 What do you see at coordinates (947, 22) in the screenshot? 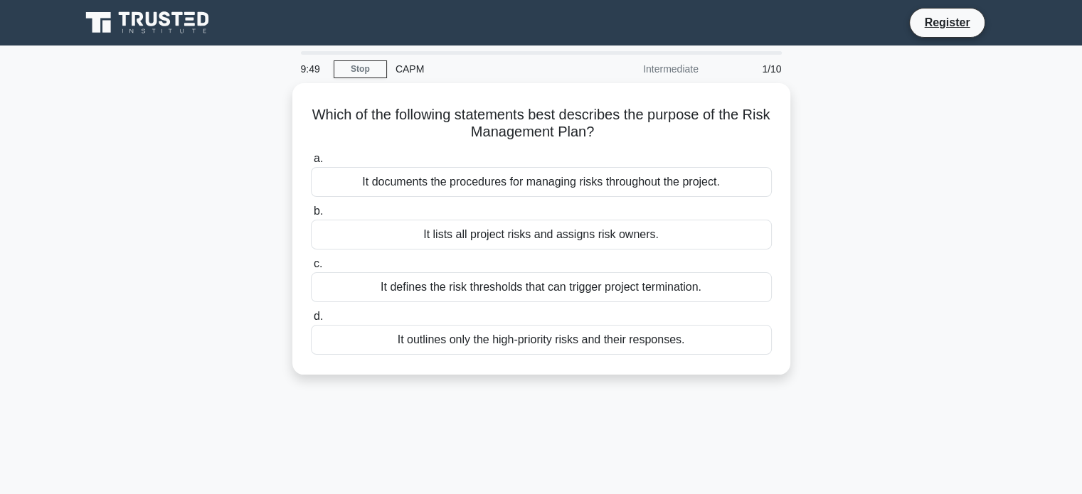
I see `a: Register` at bounding box center [947, 22].